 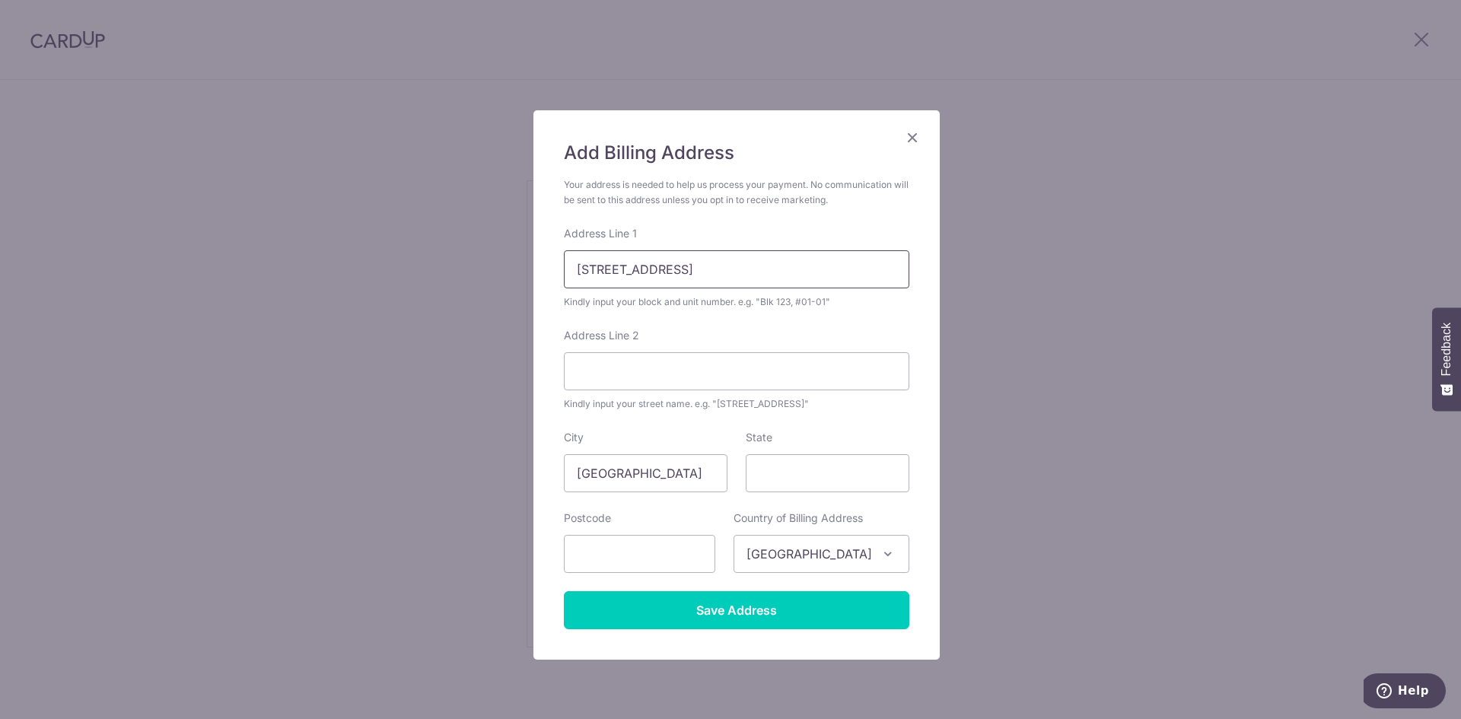 I want to click on span: Singapore, so click(x=821, y=554).